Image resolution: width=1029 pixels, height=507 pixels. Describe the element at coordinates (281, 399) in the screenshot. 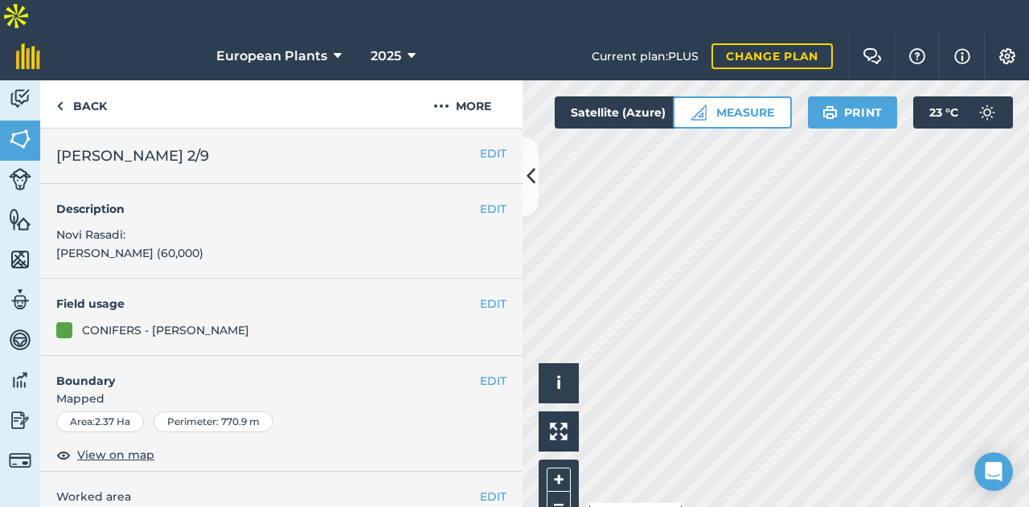

I see `span: Mapped` at that location.